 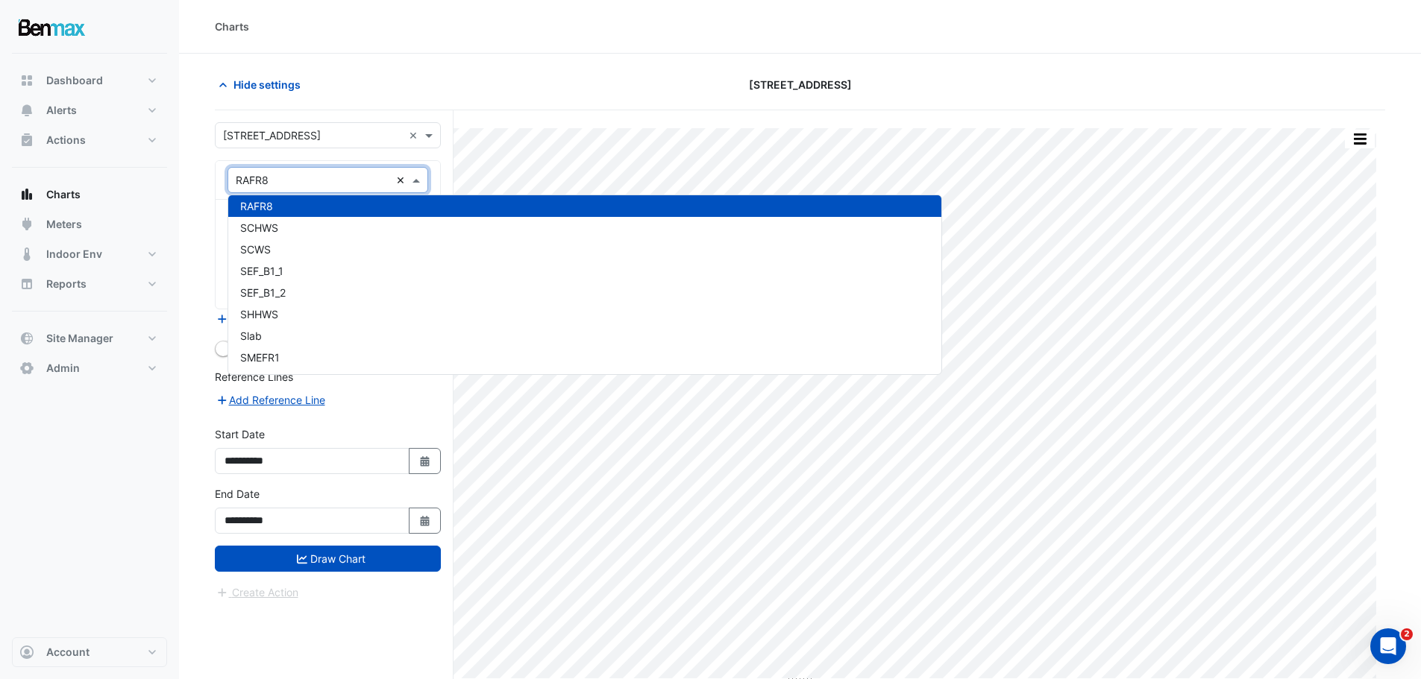 What do you see at coordinates (27, 81) in the screenshot?
I see `app-icon: Dashboard` at bounding box center [27, 81].